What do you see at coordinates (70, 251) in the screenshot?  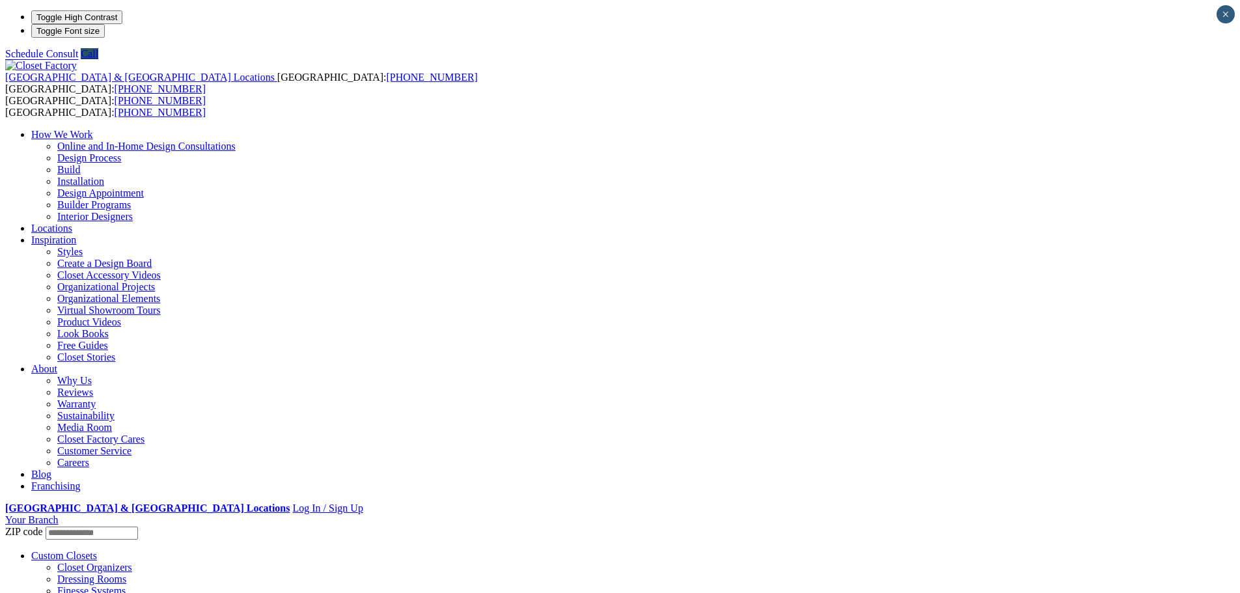 I see `a: Styles` at bounding box center [70, 251].